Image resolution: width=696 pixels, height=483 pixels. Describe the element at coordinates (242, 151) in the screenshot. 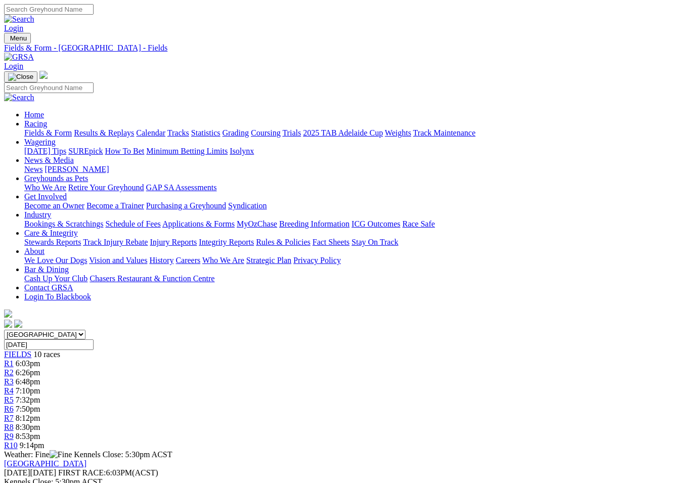

I see `a: Isolynx` at that location.